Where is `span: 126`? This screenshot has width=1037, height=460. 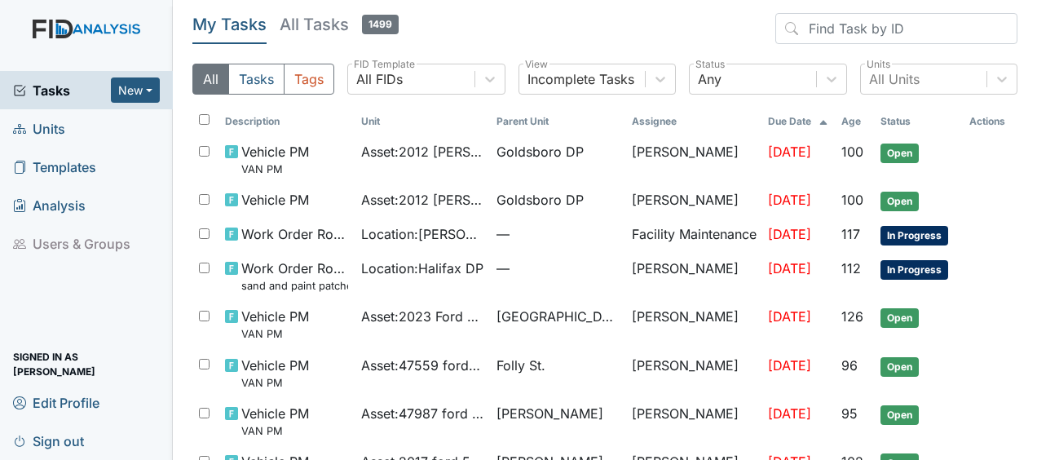
span: 126 is located at coordinates (852, 316).